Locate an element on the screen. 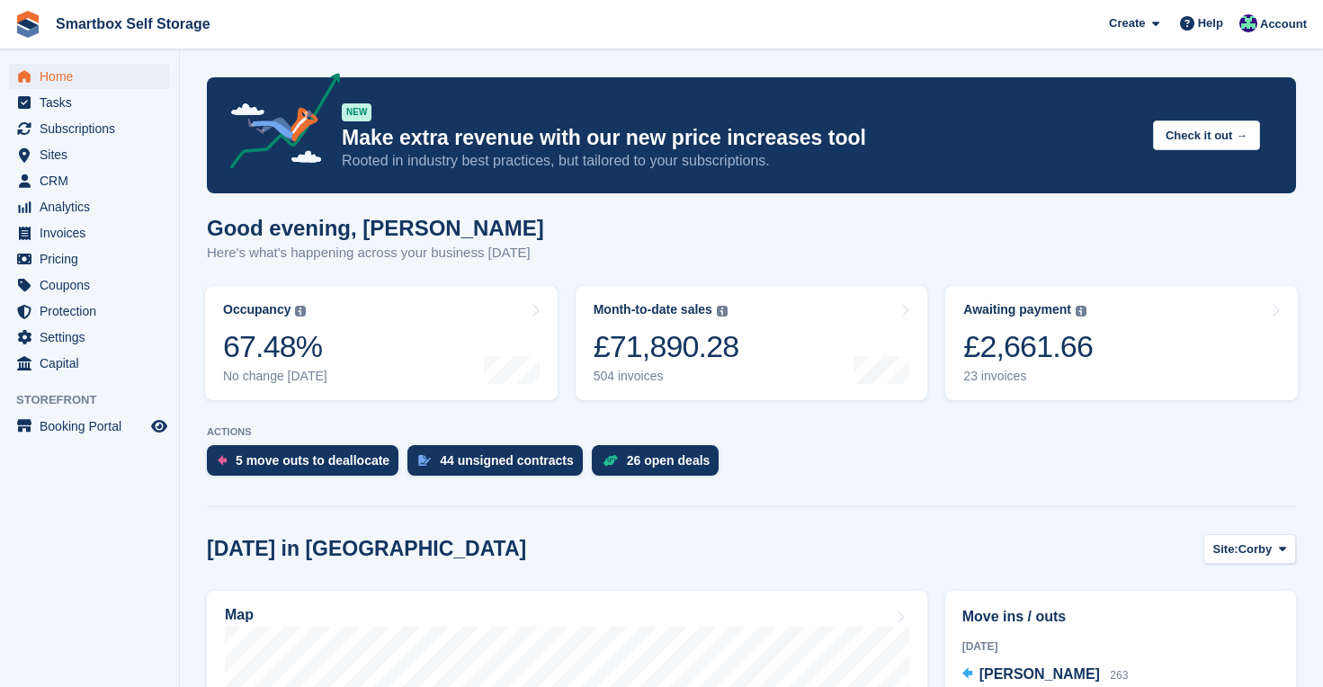  span: Storefront is located at coordinates (97, 400).